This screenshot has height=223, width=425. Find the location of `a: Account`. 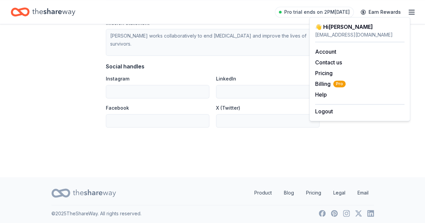

a: Account is located at coordinates (325, 52).